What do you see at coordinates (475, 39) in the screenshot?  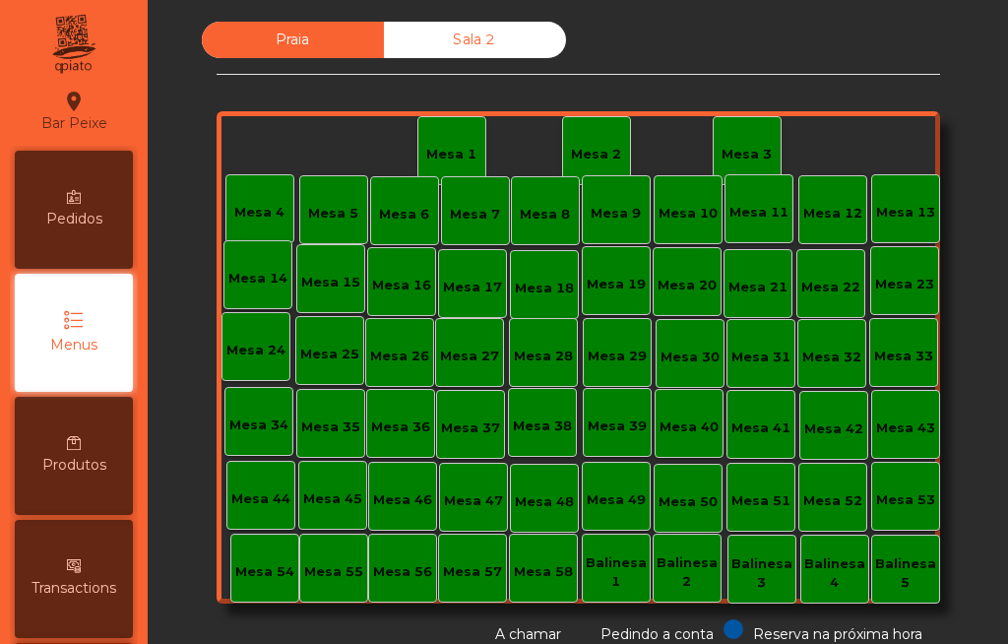 I see `div: Sala 2` at bounding box center [475, 39].